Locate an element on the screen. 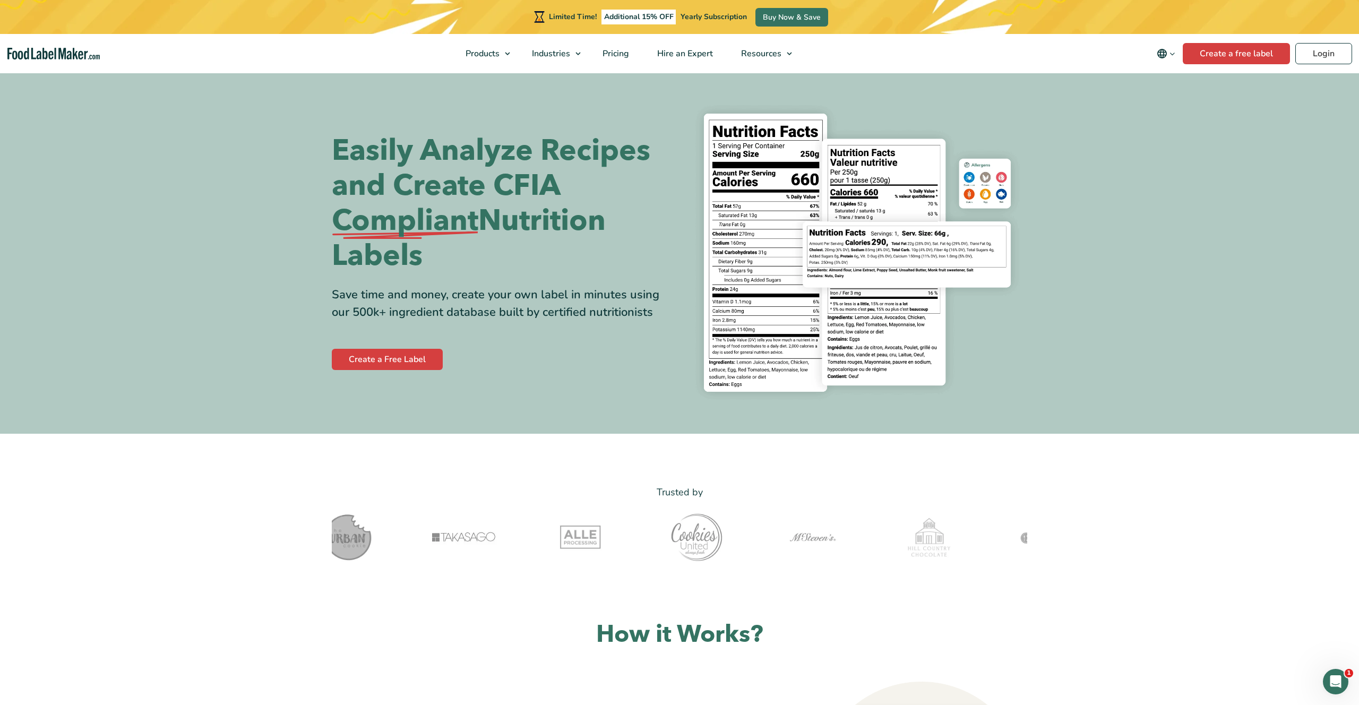  h1: Easily Analyze Recipes and Create CFIA Nutrition Labels is located at coordinates (502, 203).